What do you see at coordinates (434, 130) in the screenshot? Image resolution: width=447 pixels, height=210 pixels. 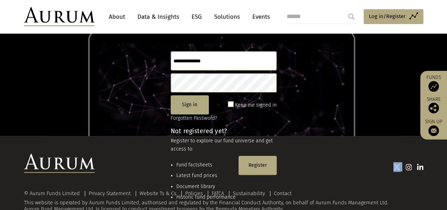 I see `img: Sign up to our newsletter` at bounding box center [434, 130].